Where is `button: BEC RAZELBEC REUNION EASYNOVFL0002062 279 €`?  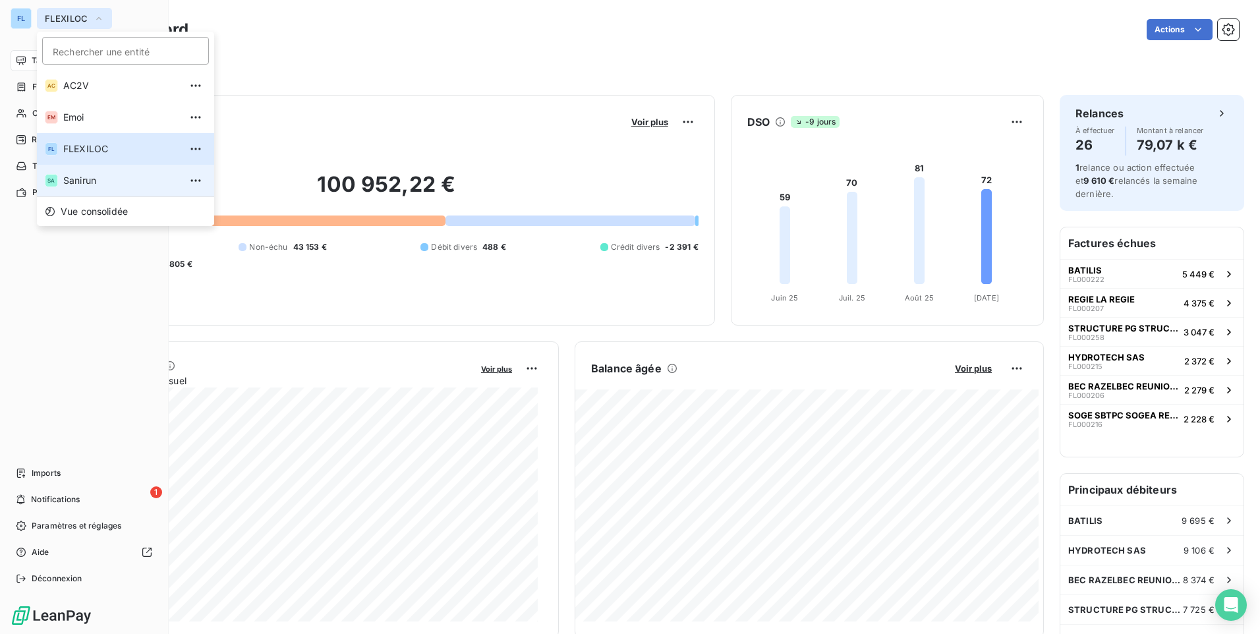
button: BEC RAZELBEC REUNION EASYNOVFL0002062 279 € is located at coordinates (1152, 390).